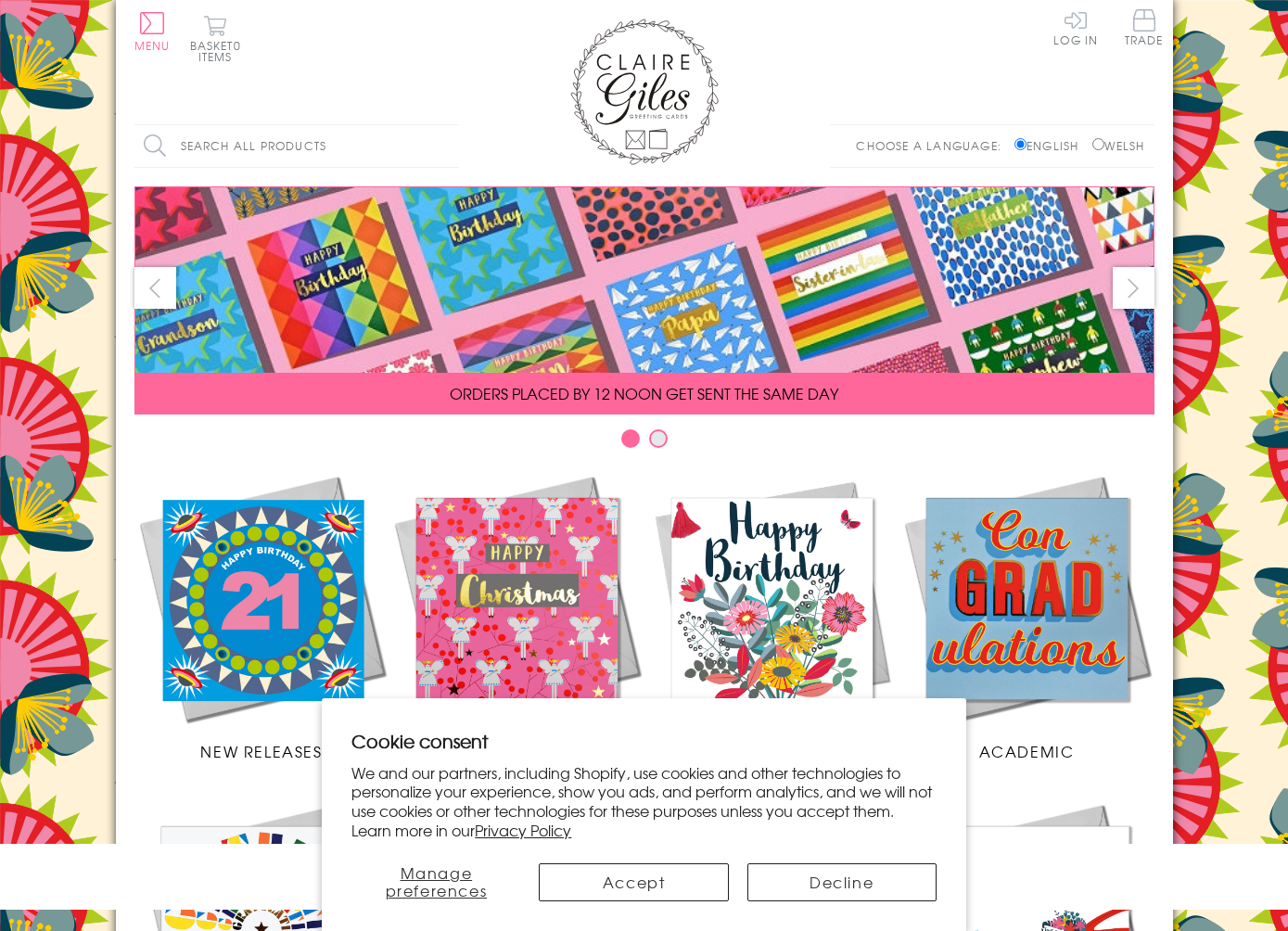 The height and width of the screenshot is (931, 1288). I want to click on button: Basket0 items, so click(215, 38).